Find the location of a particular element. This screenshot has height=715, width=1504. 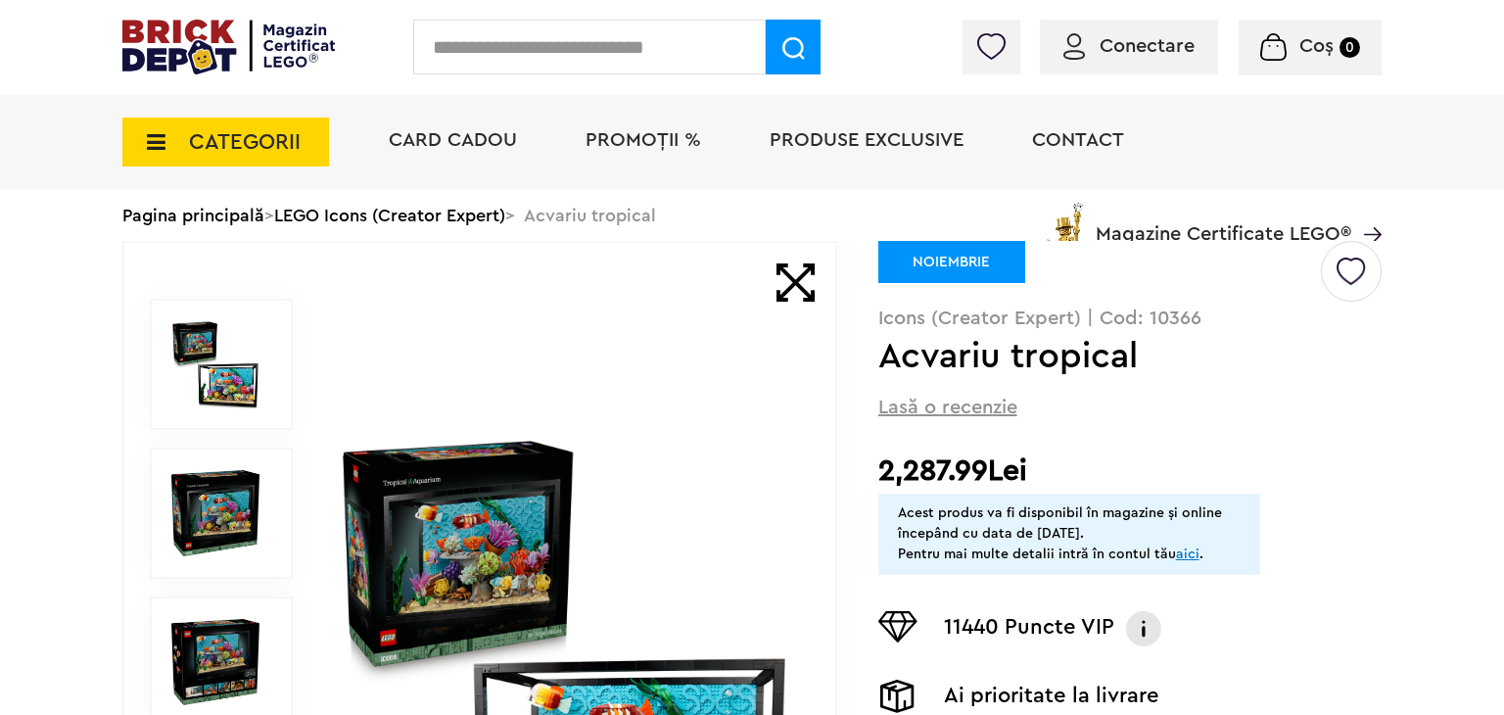

span: Conectare is located at coordinates (1146, 46).